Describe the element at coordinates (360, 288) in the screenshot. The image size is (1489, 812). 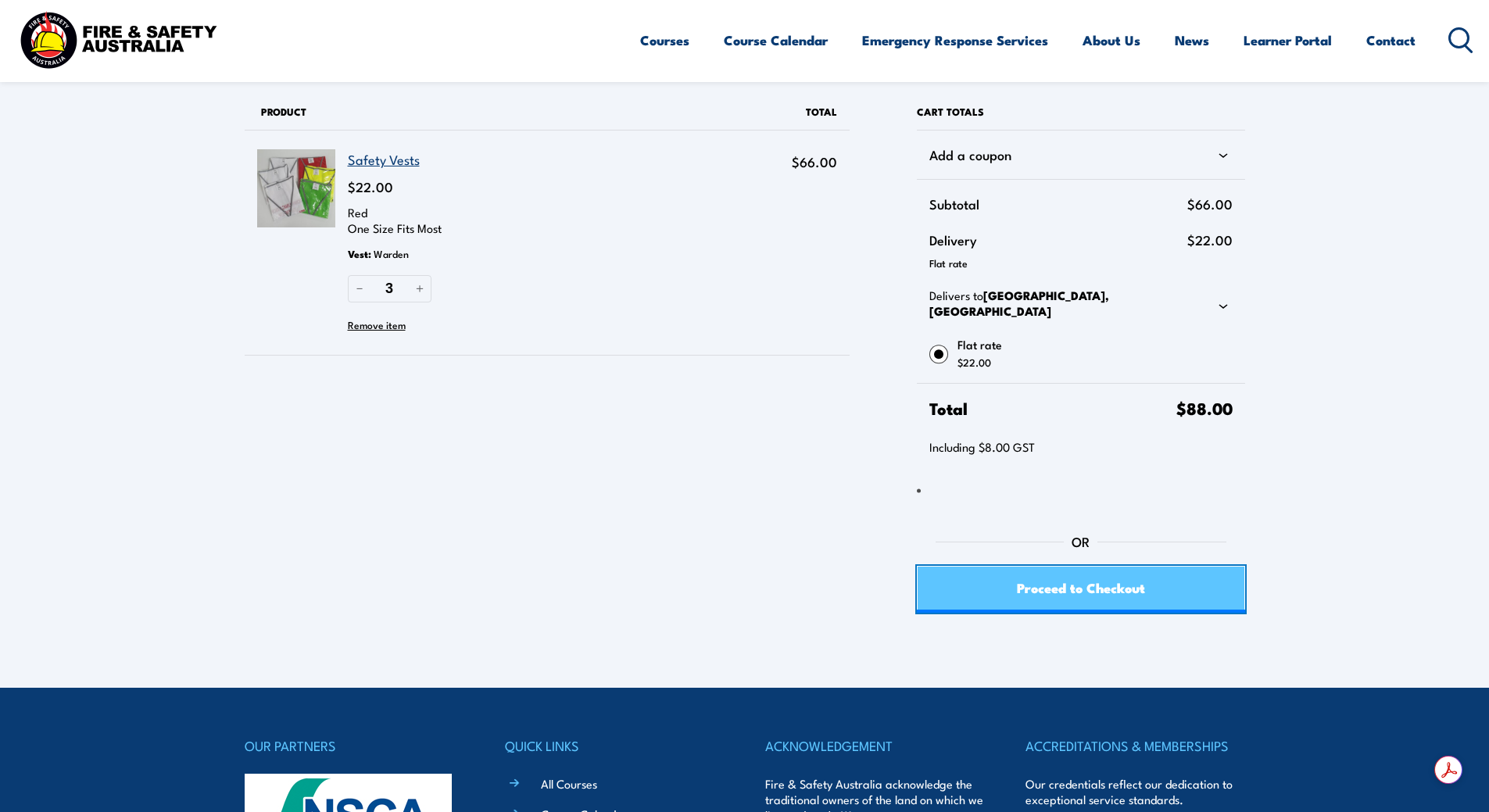
I see `button: Reduce quantity of Safety Vests` at that location.